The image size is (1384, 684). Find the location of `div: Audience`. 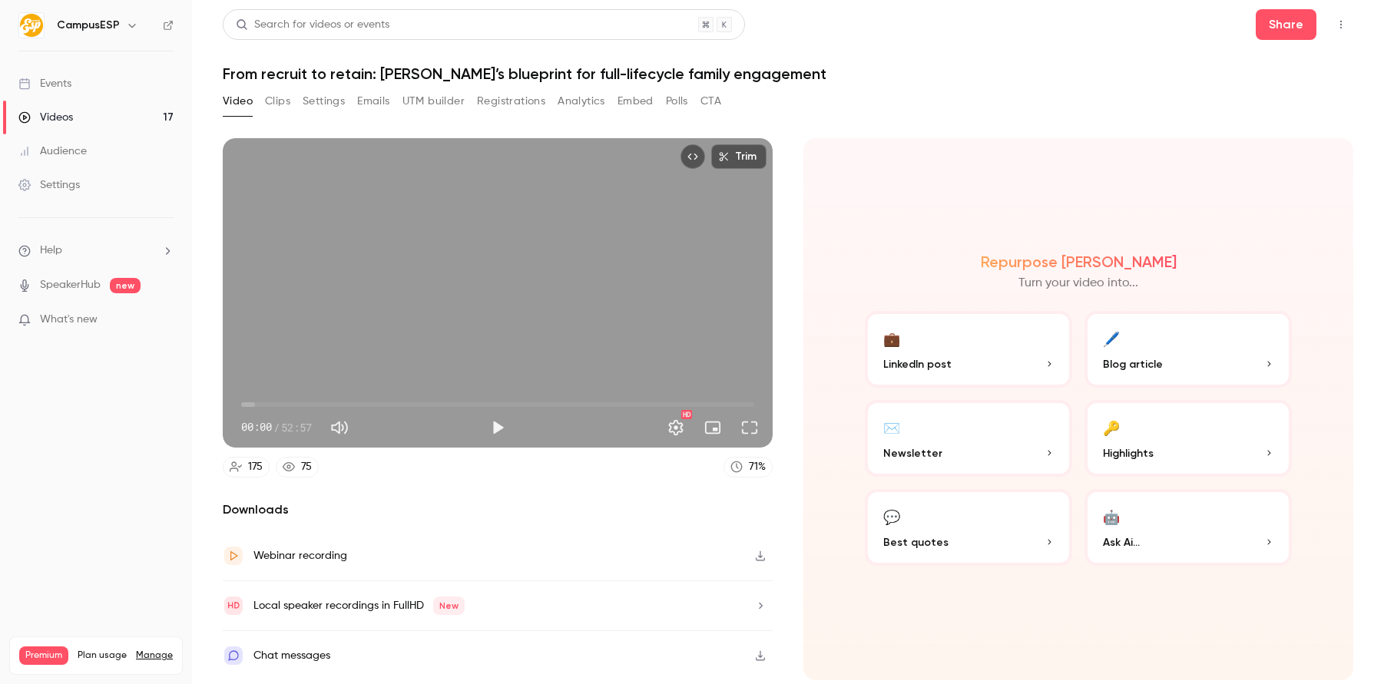

div: Audience is located at coordinates (52, 151).